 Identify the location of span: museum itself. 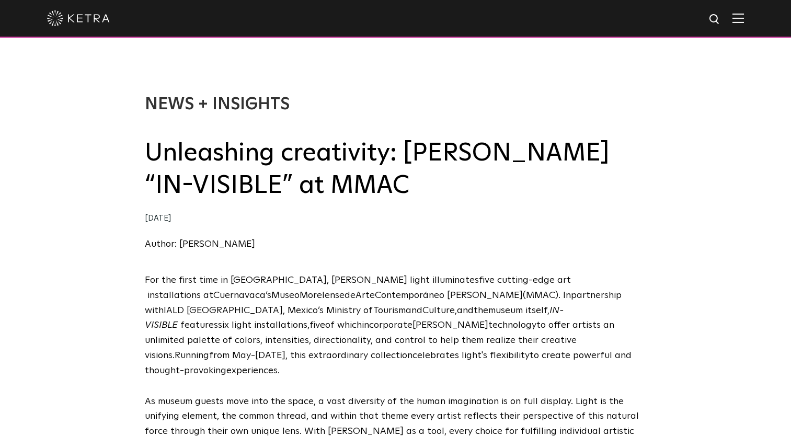
(517, 310).